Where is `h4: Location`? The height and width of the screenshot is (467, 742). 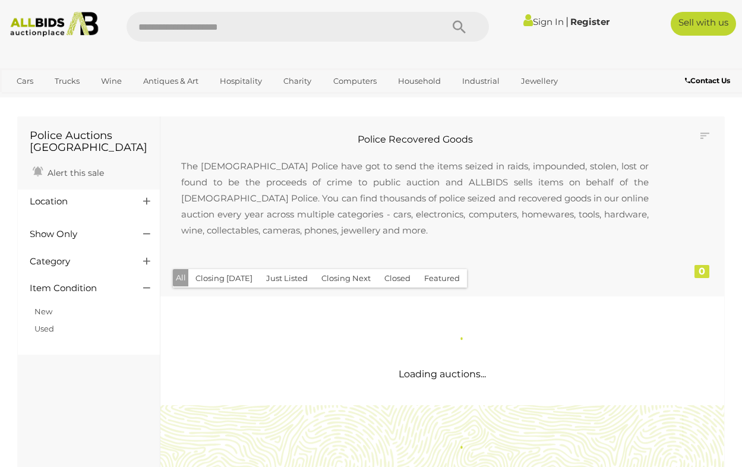
h4: Location is located at coordinates (77, 201).